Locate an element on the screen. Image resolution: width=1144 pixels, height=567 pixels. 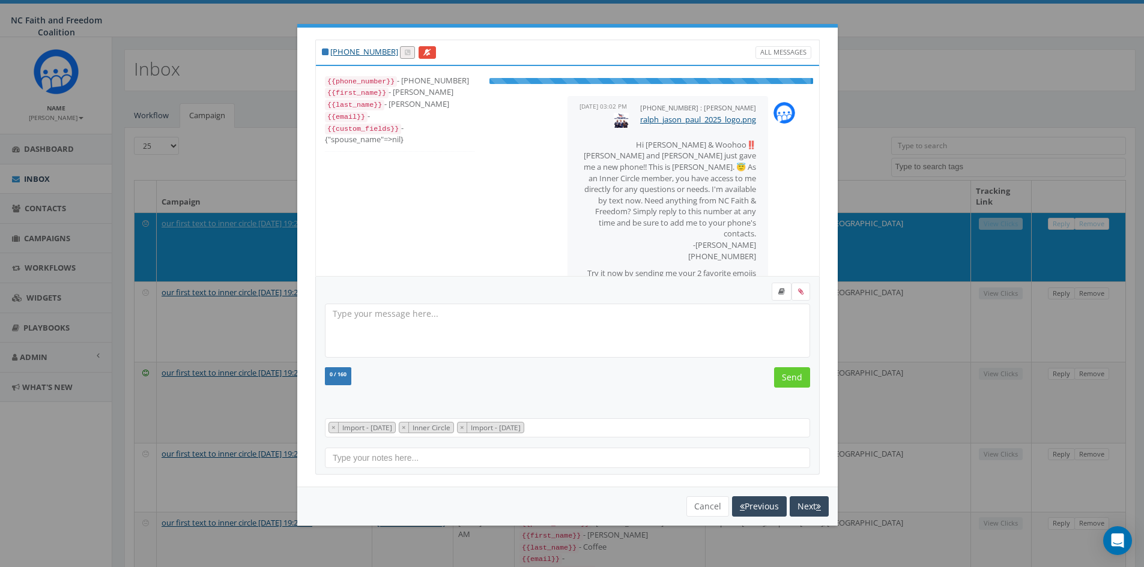
a: ralph_jason_paul_2025_logo.png is located at coordinates (698, 120).